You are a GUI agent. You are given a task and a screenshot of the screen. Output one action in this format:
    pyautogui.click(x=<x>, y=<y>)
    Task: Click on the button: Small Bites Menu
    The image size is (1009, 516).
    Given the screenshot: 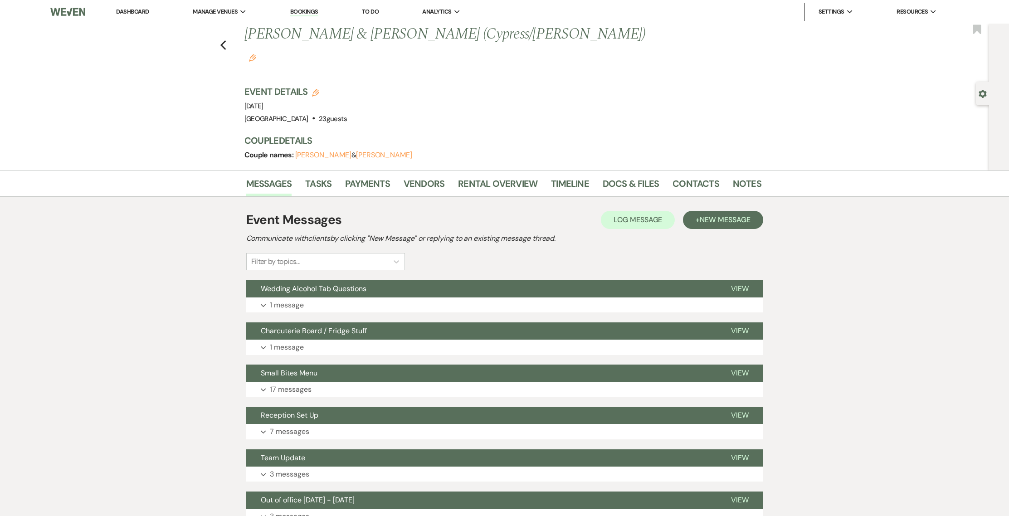 What is the action you would take?
    pyautogui.click(x=481, y=373)
    